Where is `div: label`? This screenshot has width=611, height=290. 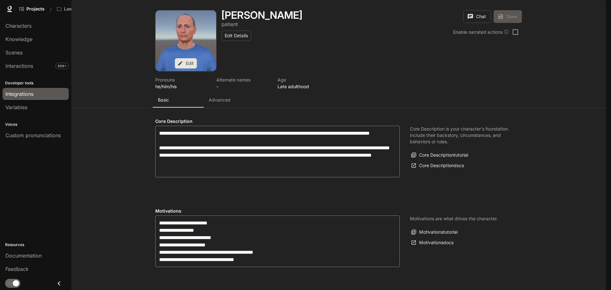
div: label is located at coordinates (277, 151).